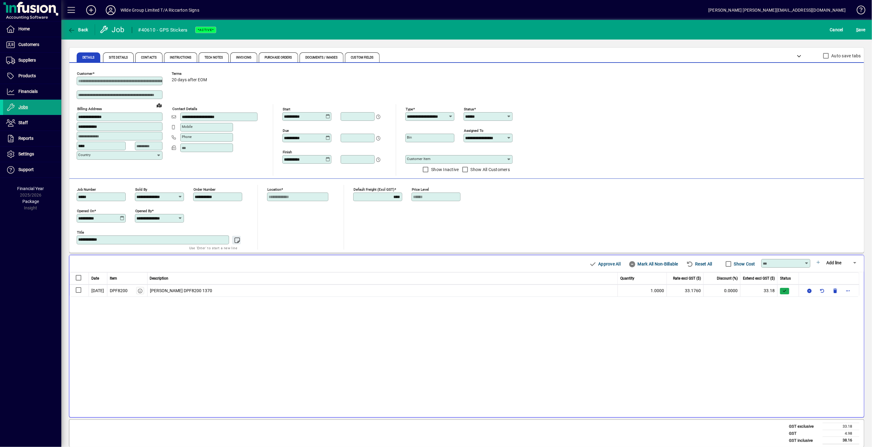 The width and height of the screenshot is (872, 447). What do you see at coordinates (84, 155) in the screenshot?
I see `mat-label: Country` at bounding box center [84, 155].